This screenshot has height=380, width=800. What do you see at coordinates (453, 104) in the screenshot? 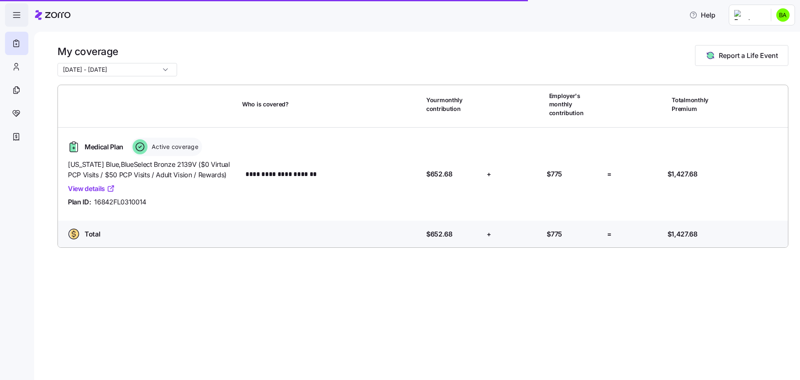
I see `span: Your monthly contribution` at bounding box center [453, 104].